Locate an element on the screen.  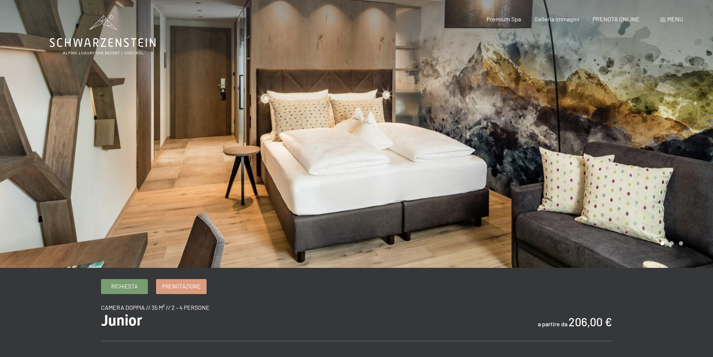
span: PRENOTA ONLINE is located at coordinates (616, 19).